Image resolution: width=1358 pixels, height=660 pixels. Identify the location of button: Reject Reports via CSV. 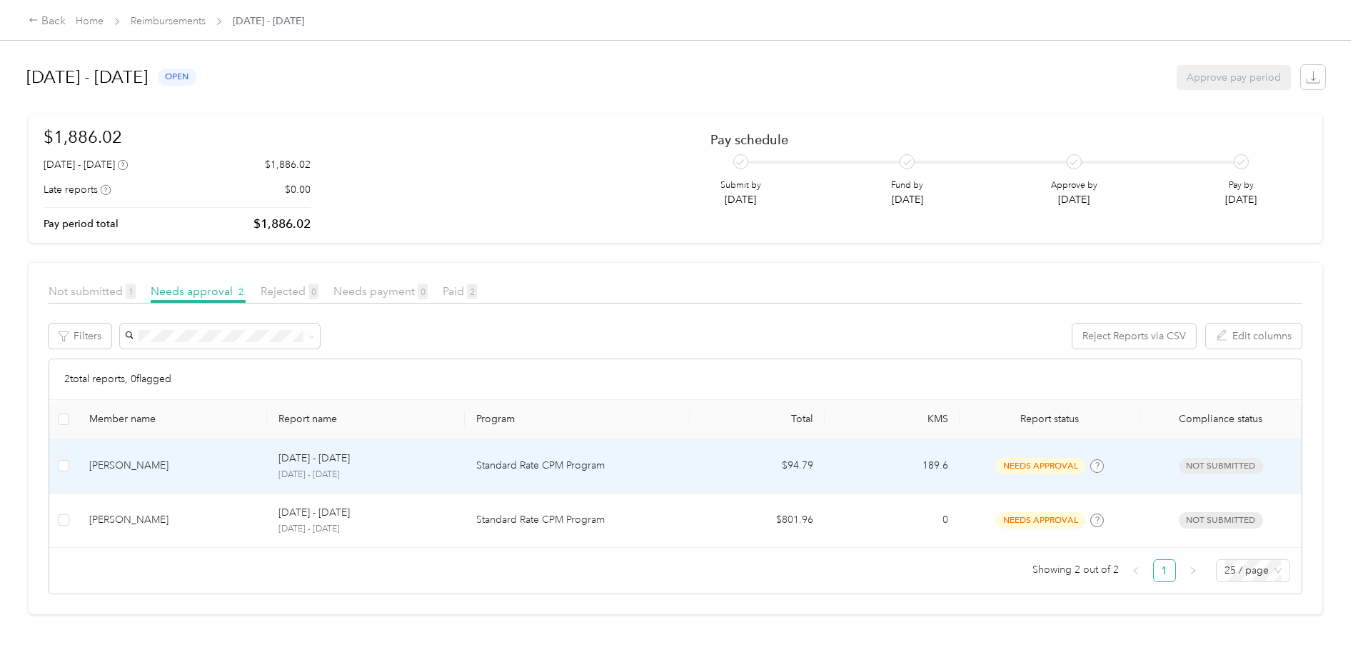
(1134, 336).